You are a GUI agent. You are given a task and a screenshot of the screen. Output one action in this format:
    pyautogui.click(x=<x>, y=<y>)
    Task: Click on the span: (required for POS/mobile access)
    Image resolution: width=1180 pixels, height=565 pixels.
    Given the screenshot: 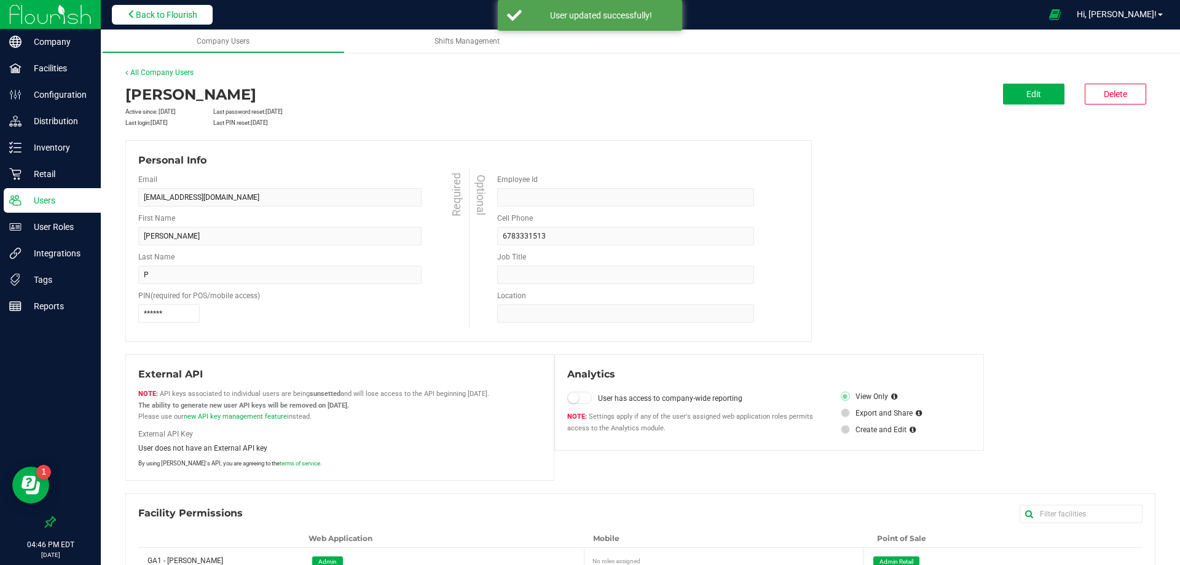 What is the action you would take?
    pyautogui.click(x=205, y=296)
    